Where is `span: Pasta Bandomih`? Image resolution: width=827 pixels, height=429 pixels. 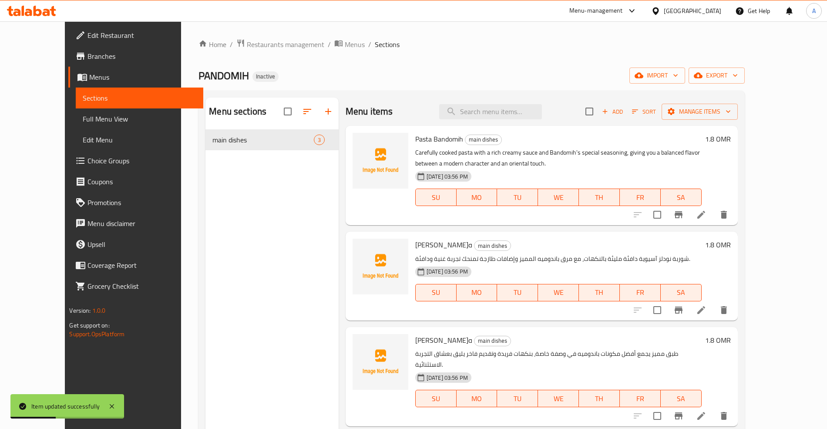 span: Pasta Bandomih is located at coordinates (439, 139).